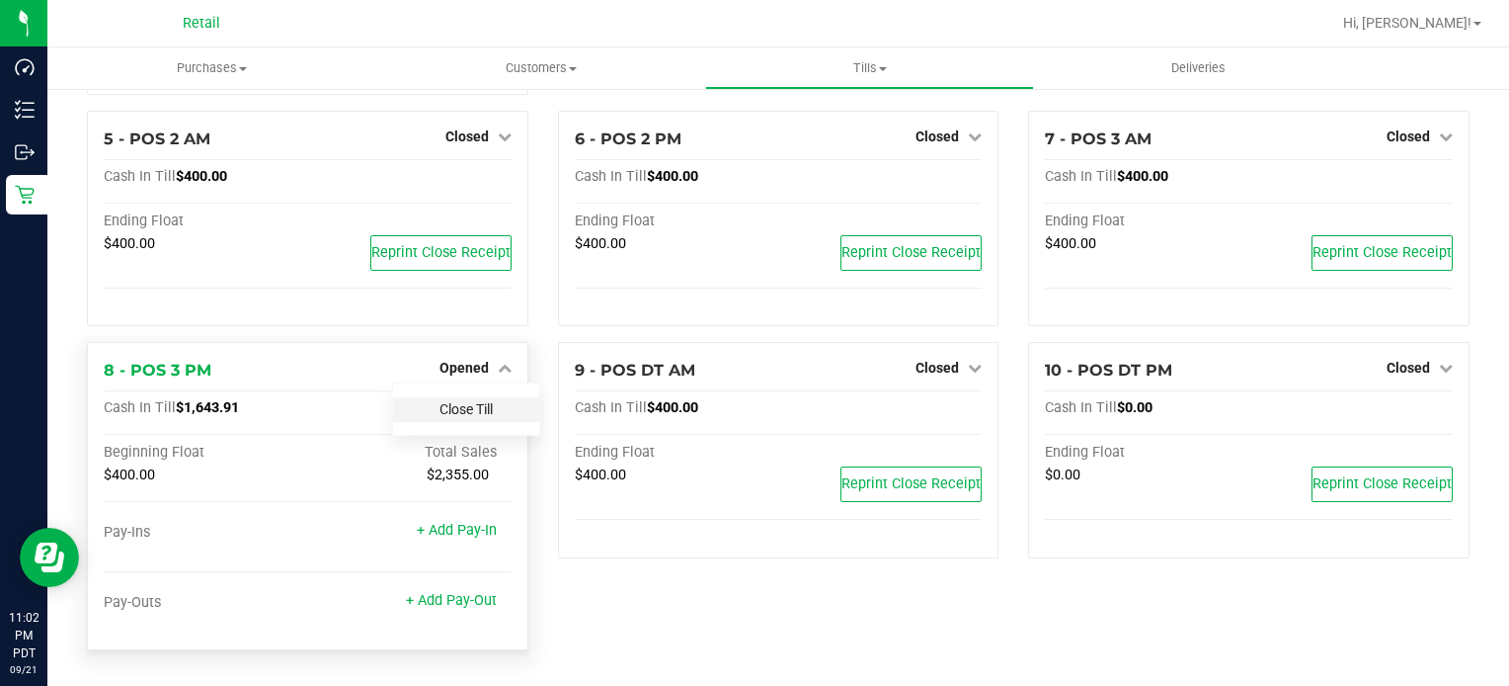 The image size is (1509, 686). I want to click on inline-svg: Inventory, so click(25, 110).